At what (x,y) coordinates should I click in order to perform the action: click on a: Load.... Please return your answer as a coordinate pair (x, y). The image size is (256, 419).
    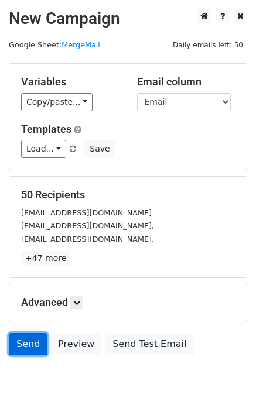
    Looking at the image, I should click on (43, 149).